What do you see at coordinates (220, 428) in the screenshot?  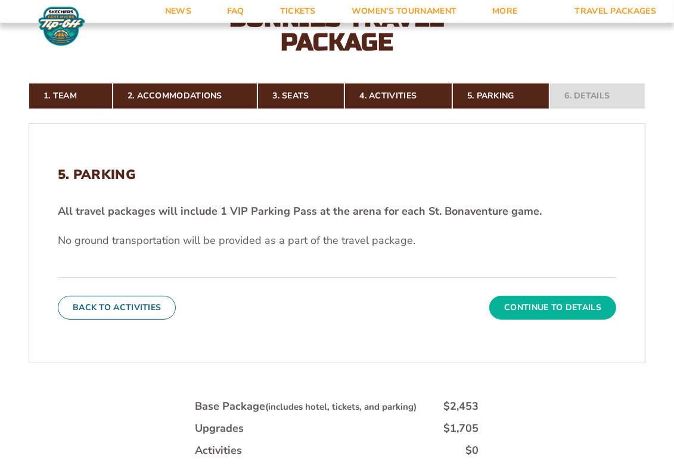 I see `div: Upgrades` at bounding box center [220, 428].